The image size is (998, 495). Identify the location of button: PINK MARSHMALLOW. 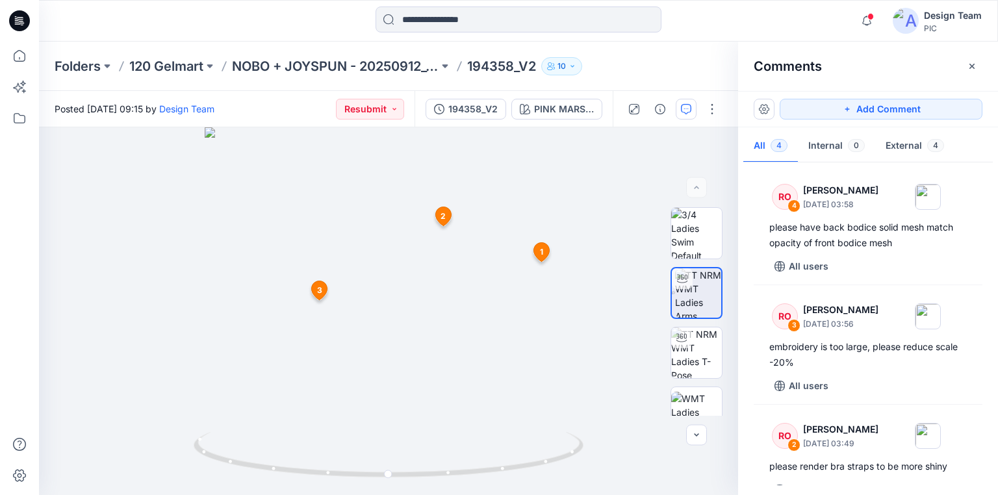
(557, 109).